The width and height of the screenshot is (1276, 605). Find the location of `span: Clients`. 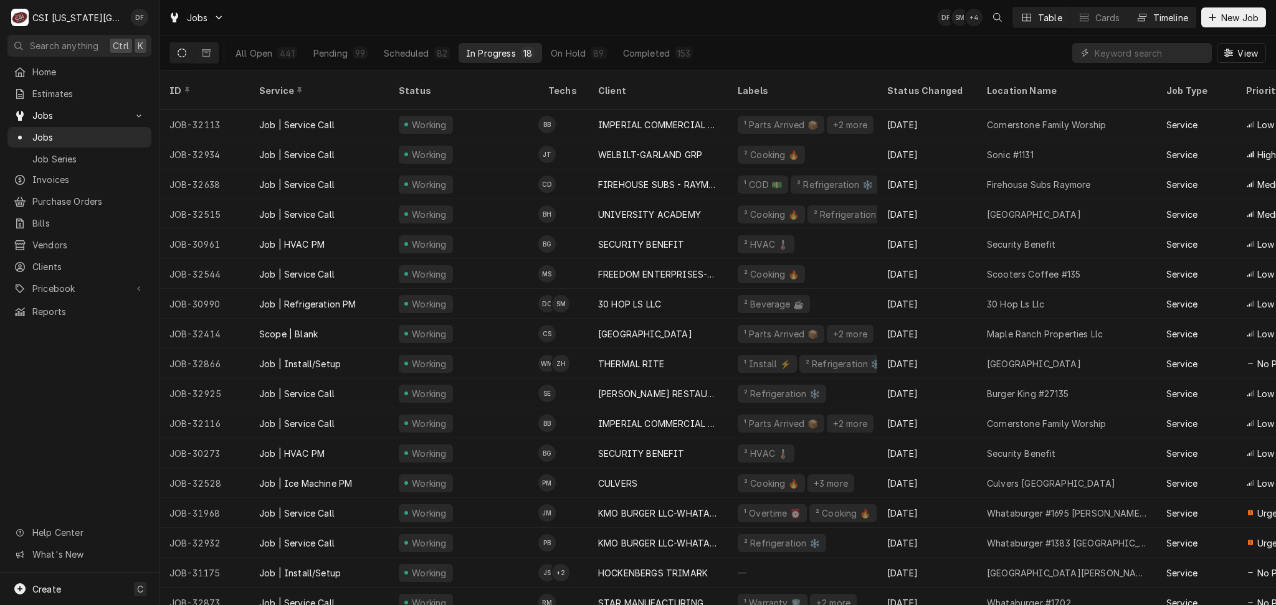

span: Clients is located at coordinates (88, 267).